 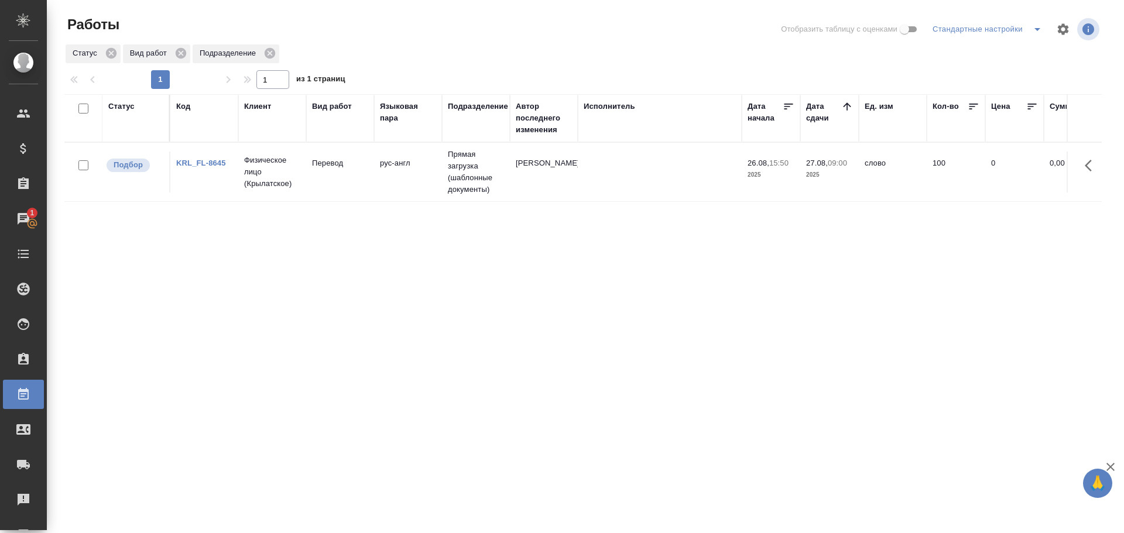 What do you see at coordinates (823, 112) in the screenshot?
I see `div: Дата сдачи` at bounding box center [823, 112].